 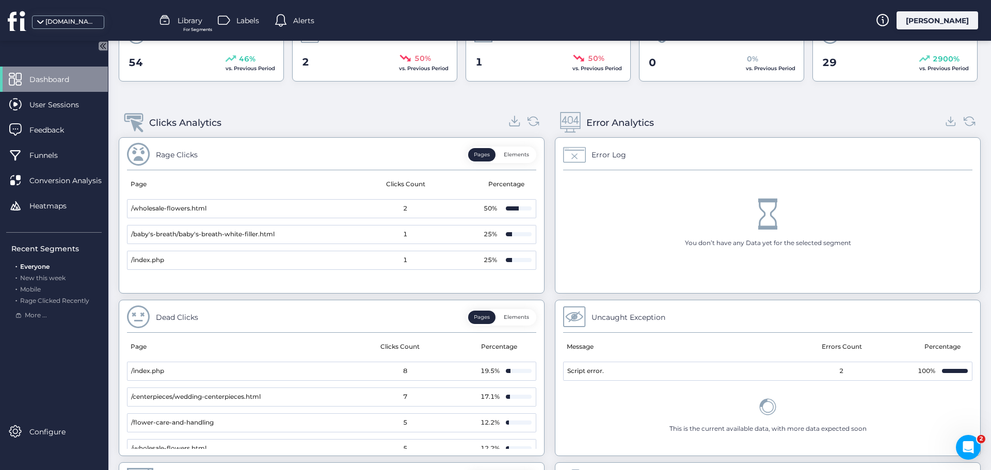 What do you see at coordinates (752, 59) in the screenshot?
I see `span: 0%` at bounding box center [752, 59].